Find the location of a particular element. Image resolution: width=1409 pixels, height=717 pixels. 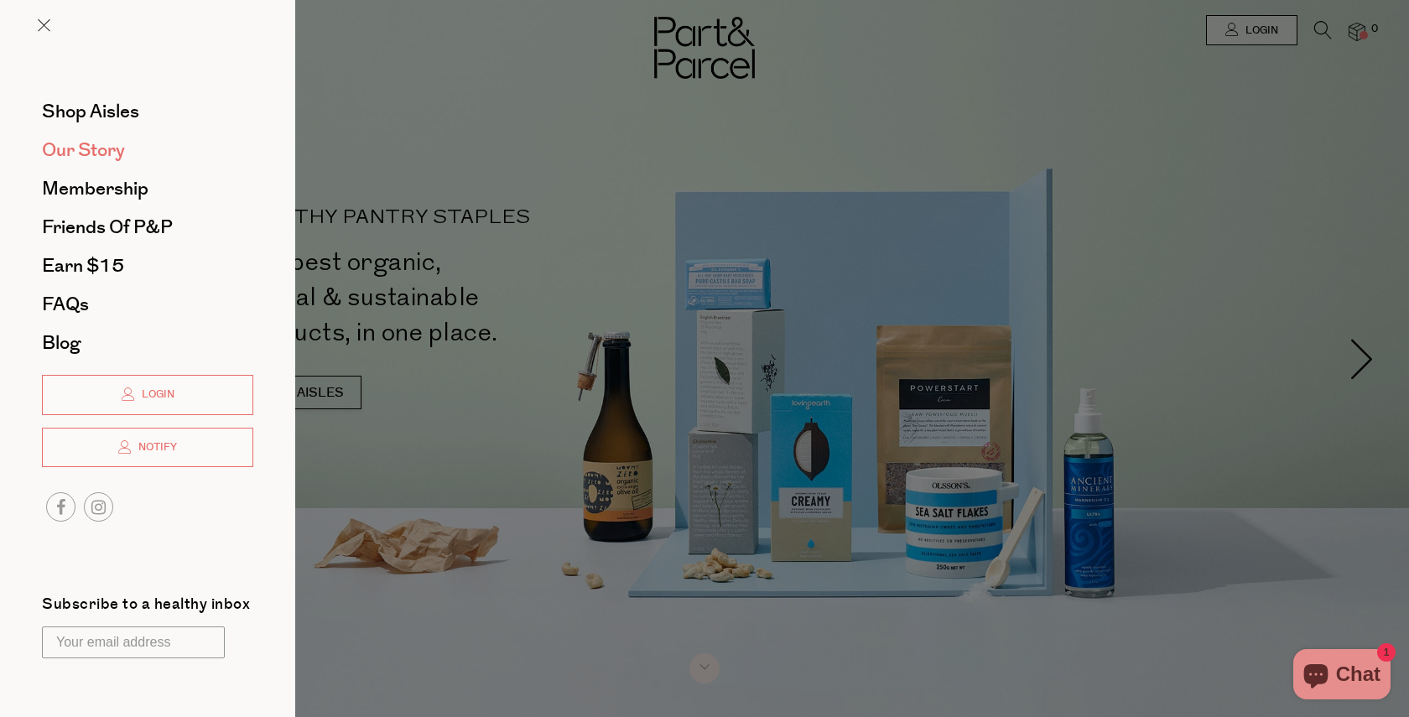

a: Login is located at coordinates (148, 395).